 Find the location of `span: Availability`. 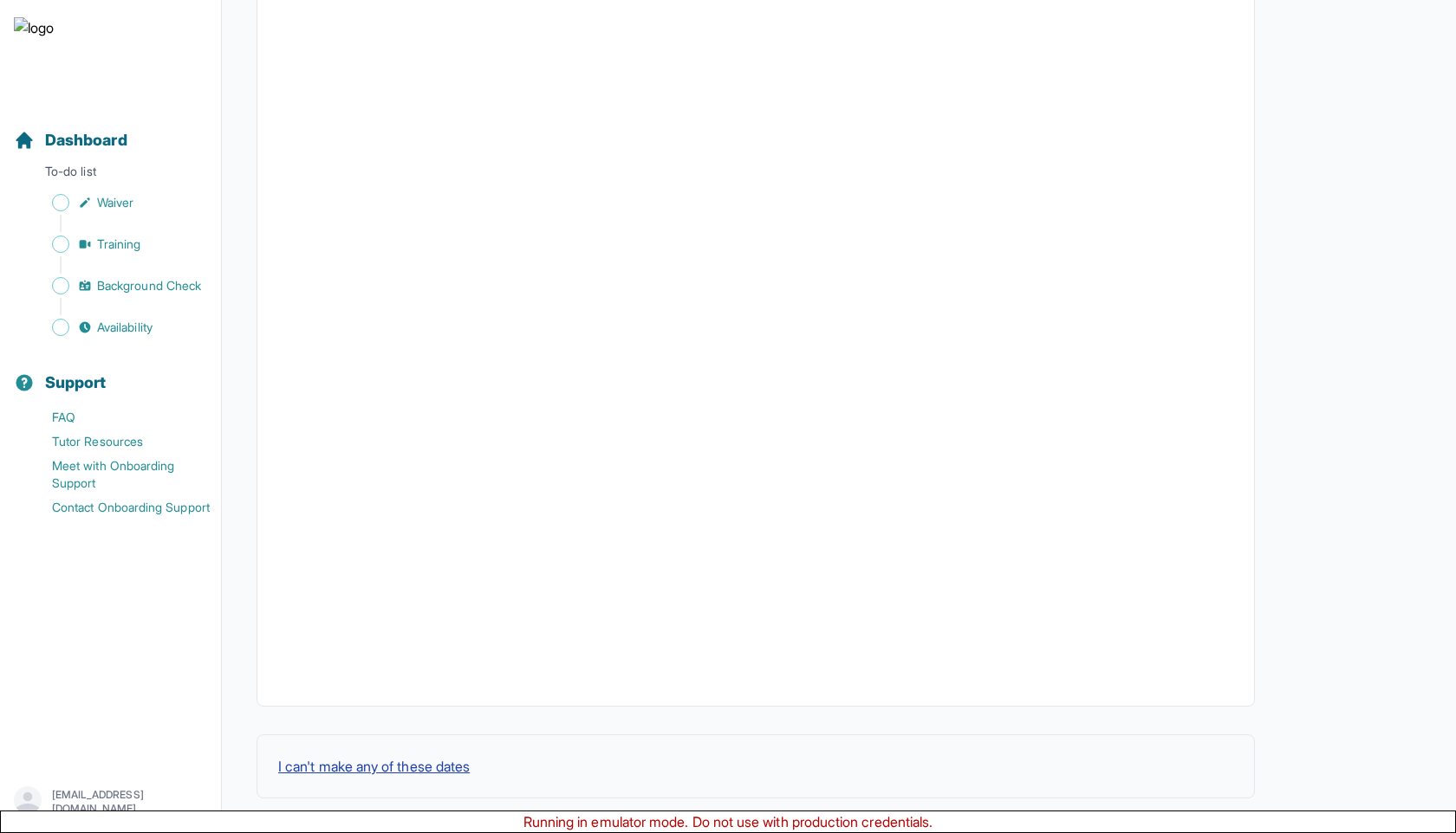

span: Availability is located at coordinates (125, 328).